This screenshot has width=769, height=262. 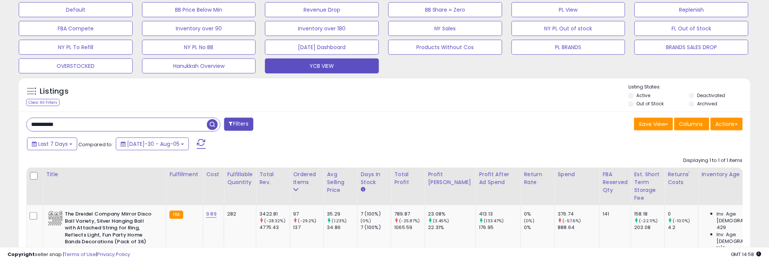 What do you see at coordinates (494, 221) in the screenshot?
I see `small: (133.47%)` at bounding box center [494, 221].